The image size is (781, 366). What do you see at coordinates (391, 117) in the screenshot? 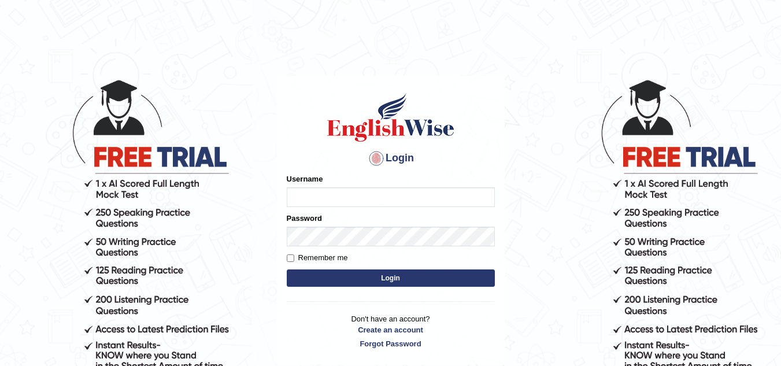
I see `img: Logo of English Wise sign in for intelligent practice with AI` at bounding box center [391, 117].